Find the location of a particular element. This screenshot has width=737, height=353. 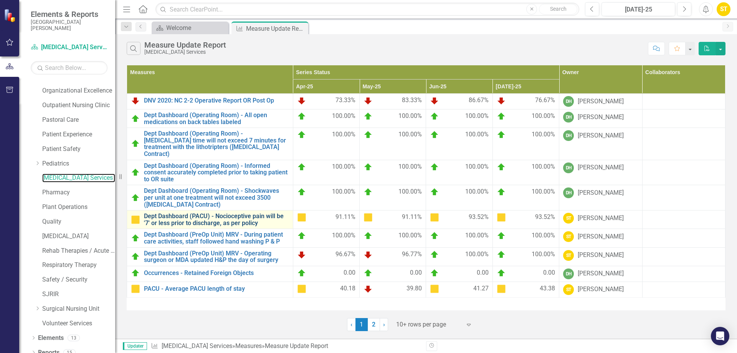

span: 91.11% is located at coordinates (345, 217).